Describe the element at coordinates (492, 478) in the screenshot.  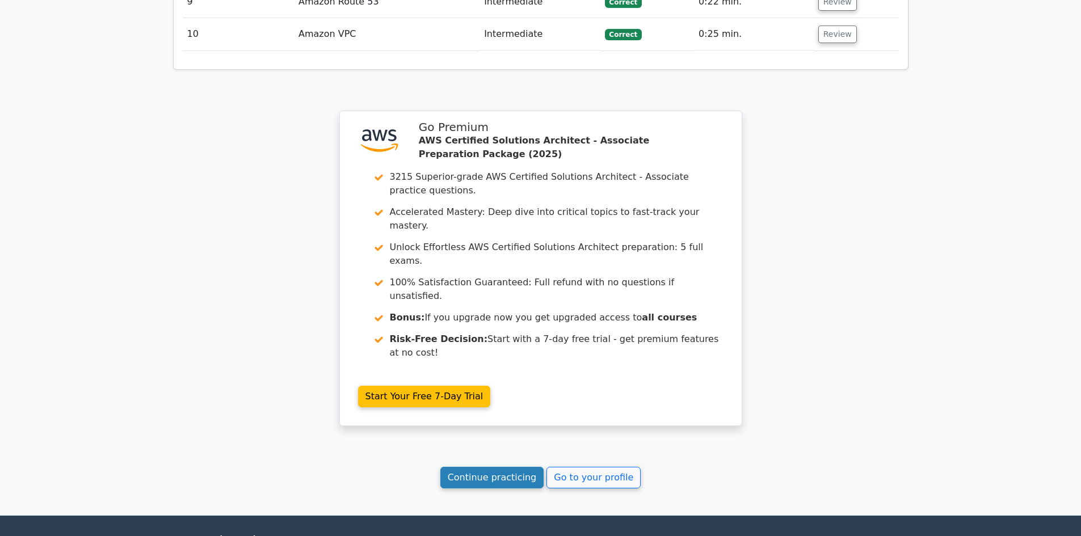
I see `a: Continue practicing` at that location.